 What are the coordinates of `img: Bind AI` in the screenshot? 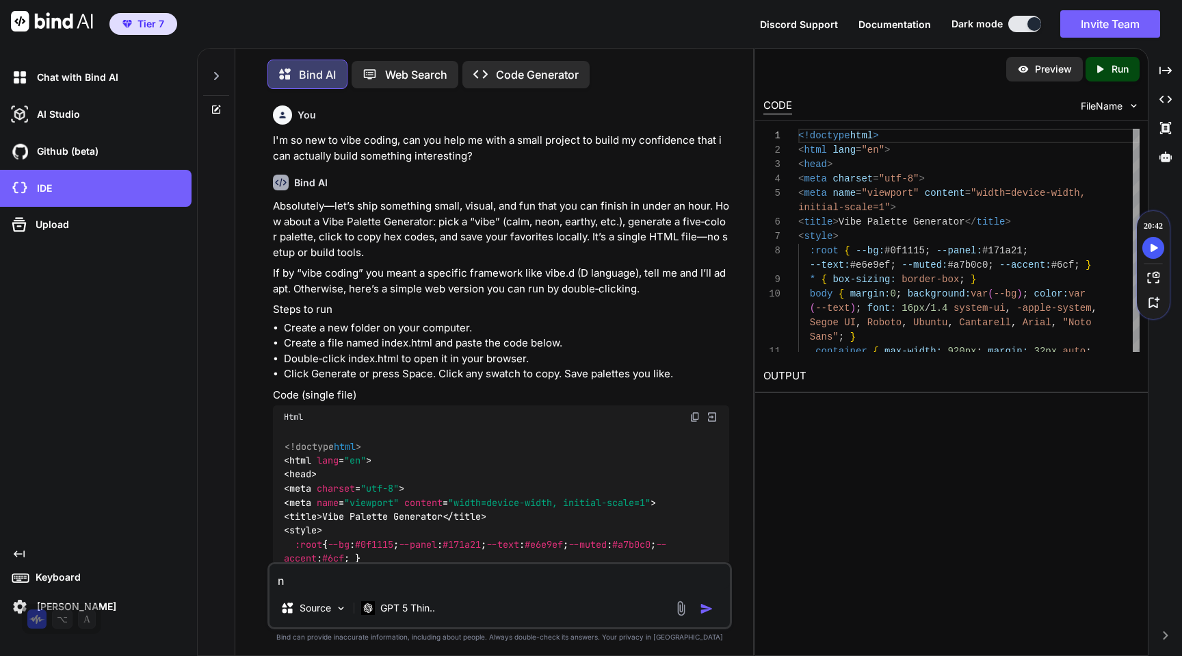 It's located at (52, 21).